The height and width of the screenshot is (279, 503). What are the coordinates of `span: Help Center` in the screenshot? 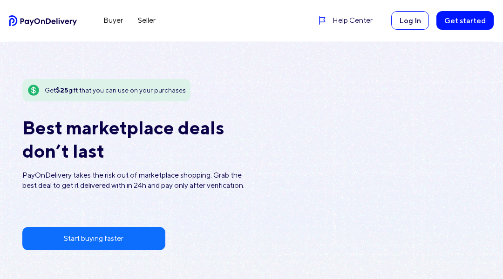 It's located at (352, 20).